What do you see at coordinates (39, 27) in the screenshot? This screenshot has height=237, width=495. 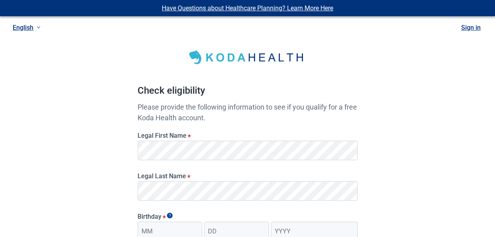 I see `span: down` at bounding box center [39, 27].